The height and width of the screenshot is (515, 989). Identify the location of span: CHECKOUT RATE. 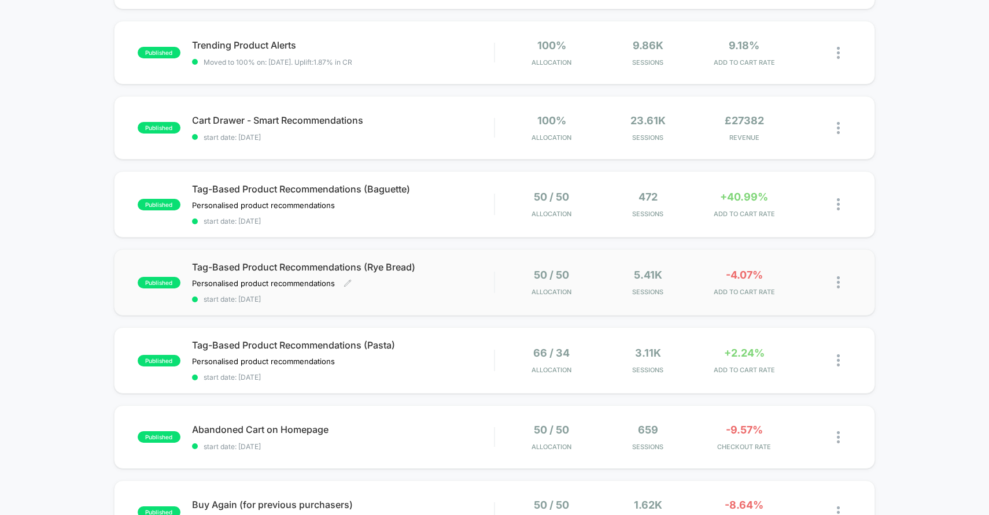
(744, 447).